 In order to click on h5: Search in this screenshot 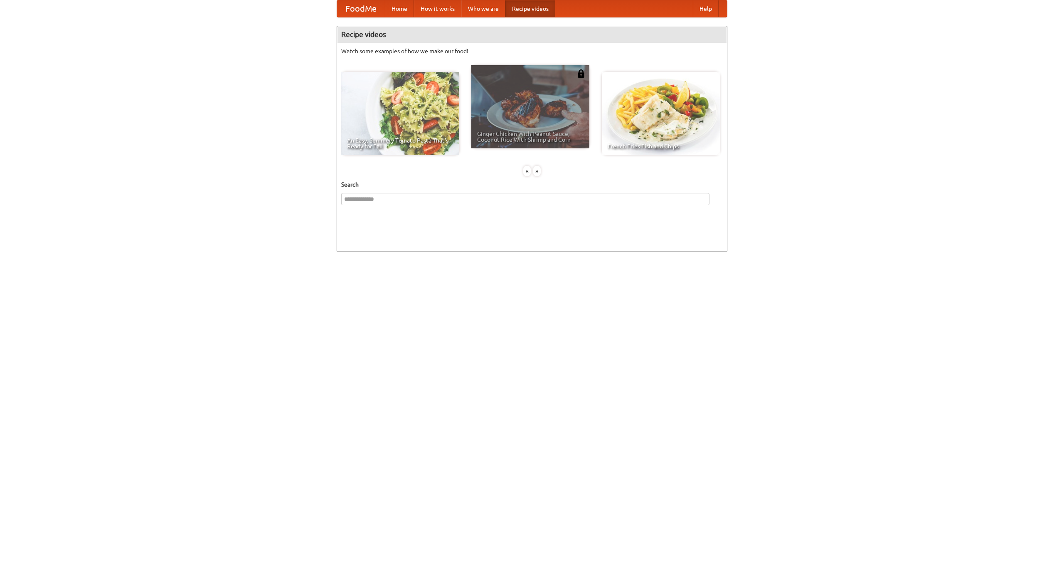, I will do `click(532, 185)`.